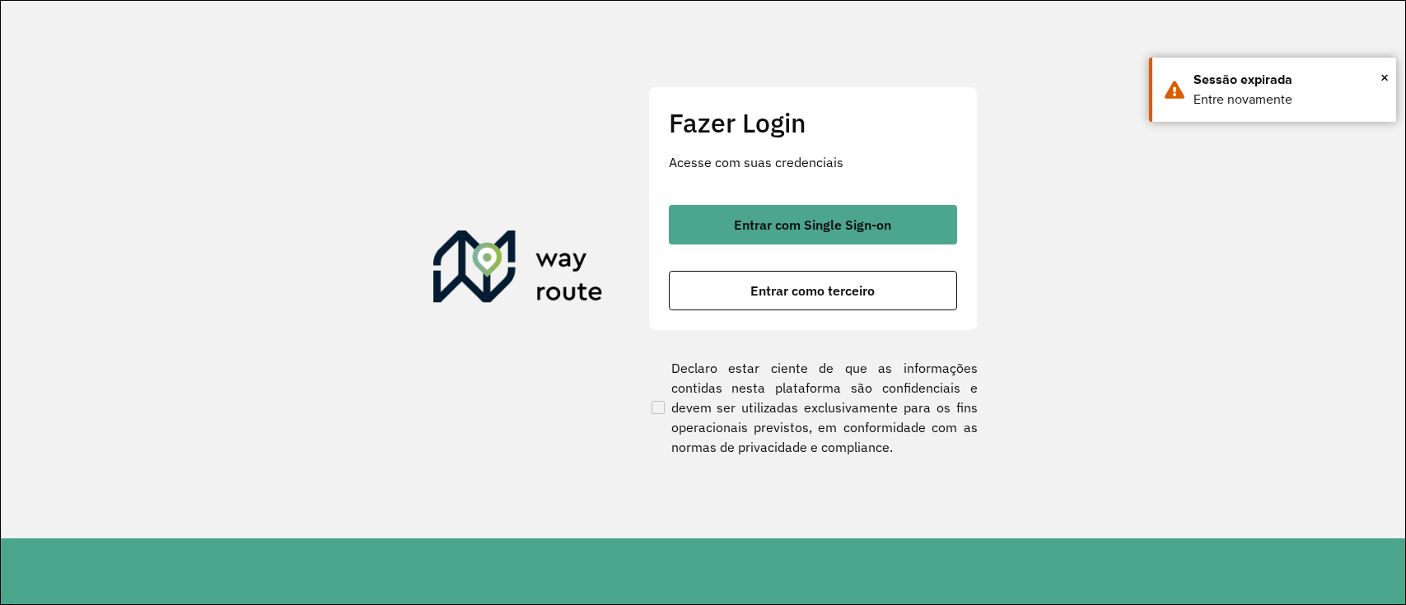 This screenshot has width=1406, height=605. What do you see at coordinates (1288, 100) in the screenshot?
I see `div: Entre novamente` at bounding box center [1288, 100].